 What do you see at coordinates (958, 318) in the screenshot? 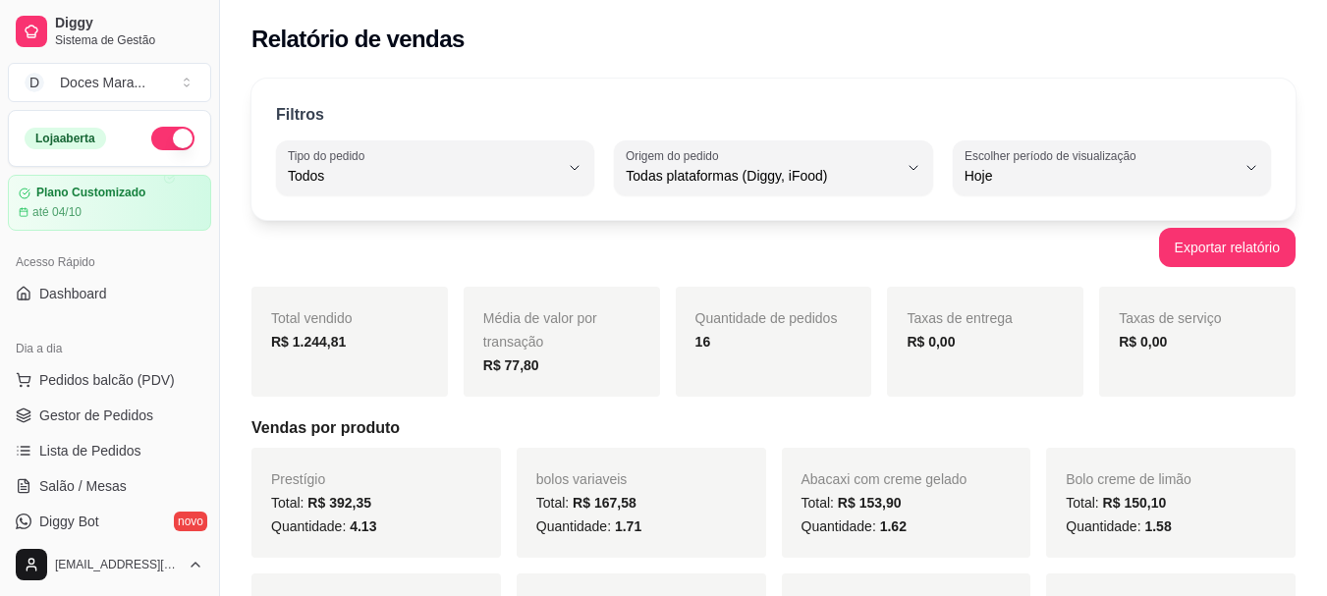
I see `span: Taxas de entrega` at bounding box center [958, 318].